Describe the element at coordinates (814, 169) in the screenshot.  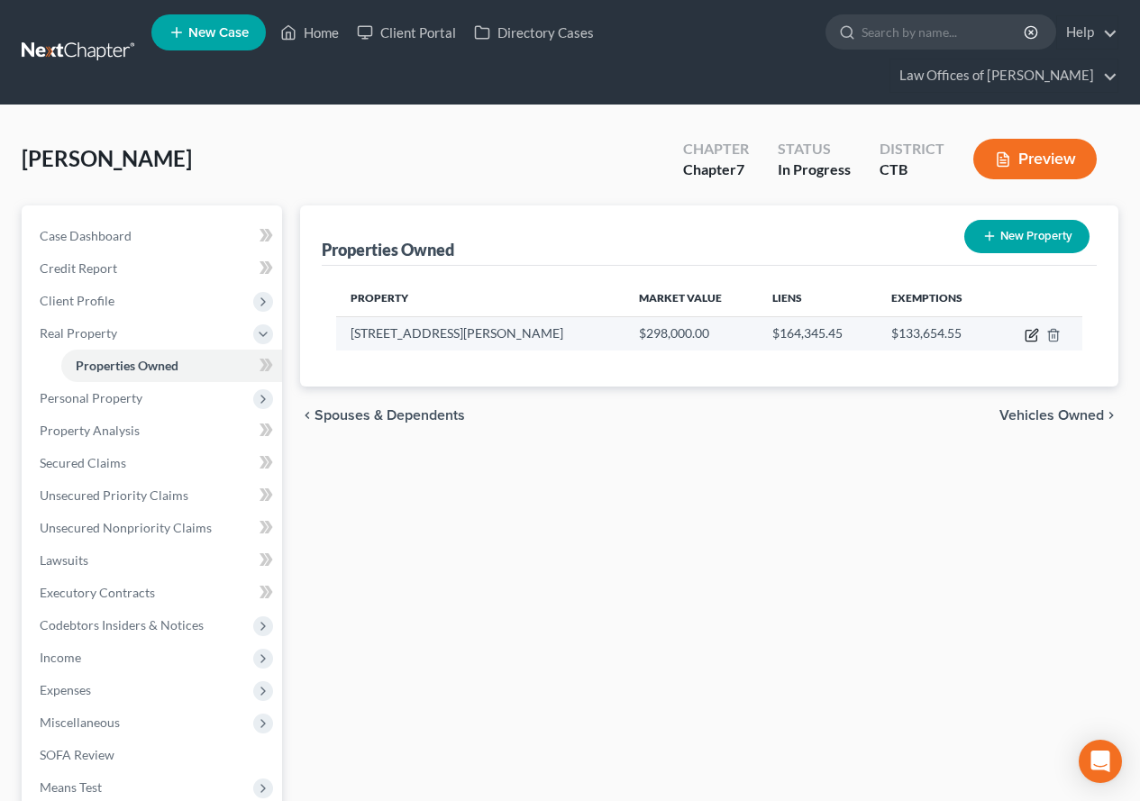
I see `div: In Progress` at that location.